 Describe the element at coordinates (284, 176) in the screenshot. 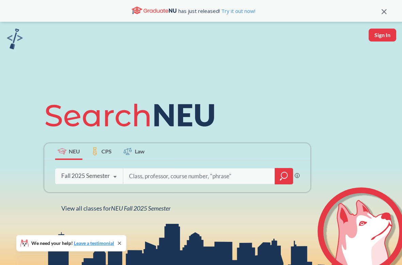

I see `div: magnifying glass` at that location.